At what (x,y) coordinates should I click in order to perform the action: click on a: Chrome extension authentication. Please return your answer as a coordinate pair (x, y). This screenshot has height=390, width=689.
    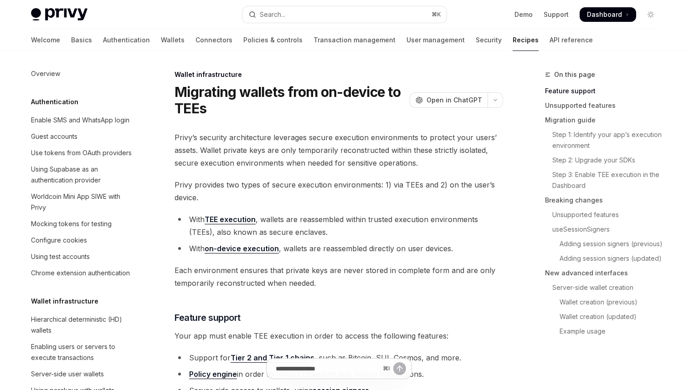
    Looking at the image, I should click on (82, 273).